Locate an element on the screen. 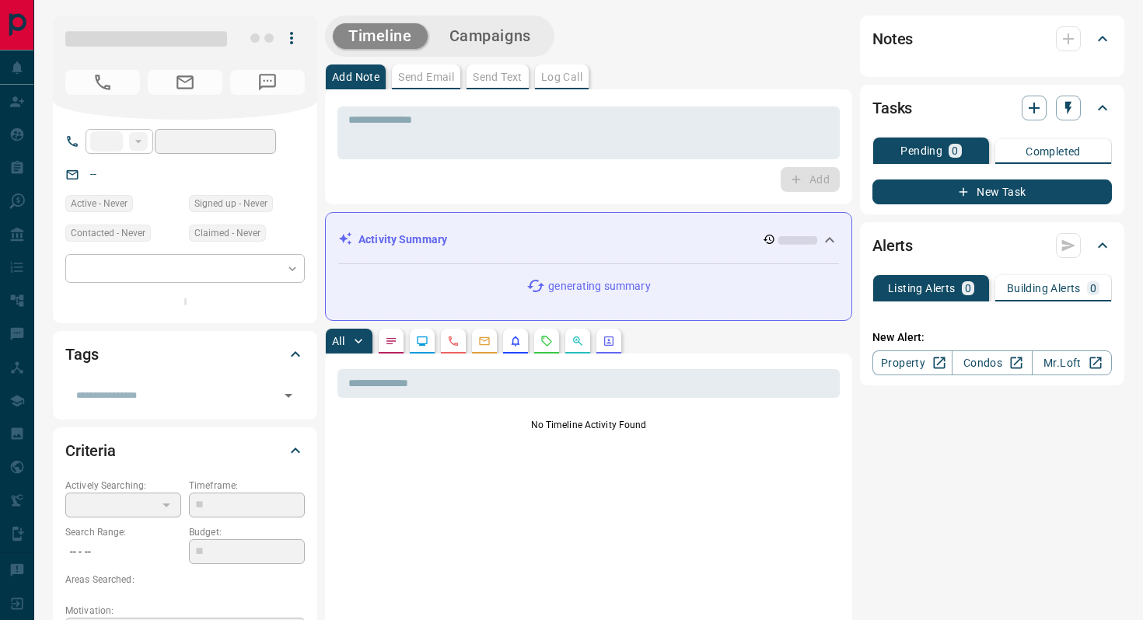 This screenshot has width=1143, height=620. button: Timeline is located at coordinates (380, 36).